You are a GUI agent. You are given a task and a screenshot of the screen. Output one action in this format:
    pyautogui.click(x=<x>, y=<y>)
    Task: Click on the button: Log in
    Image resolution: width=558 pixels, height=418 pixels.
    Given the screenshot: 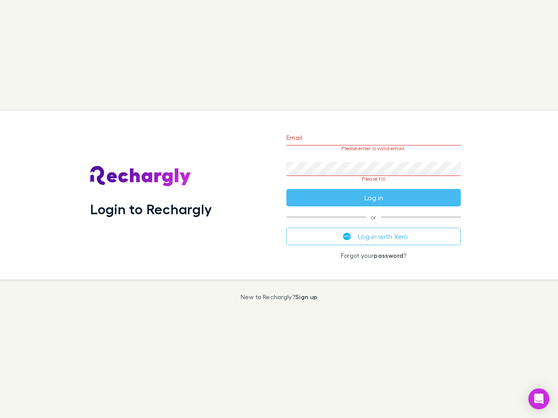 What is the action you would take?
    pyautogui.click(x=373, y=198)
    